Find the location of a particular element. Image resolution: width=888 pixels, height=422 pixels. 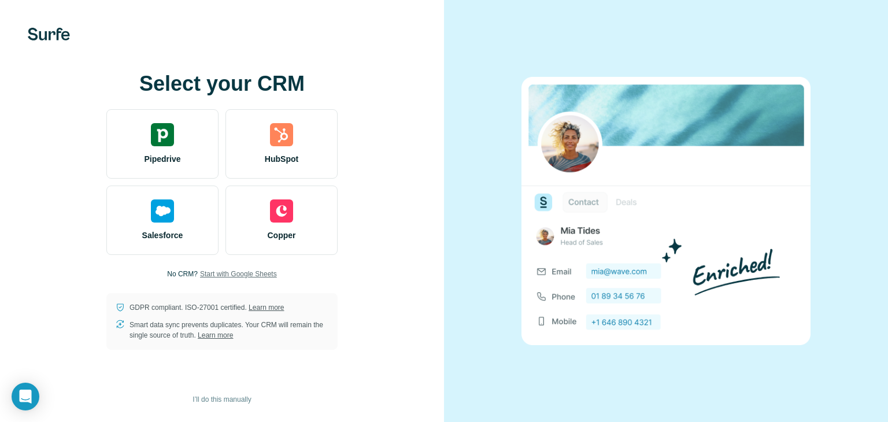

p: Smart data sync prevents duplicates. Your CRM will remain the single source of truth. is located at coordinates (229, 330).